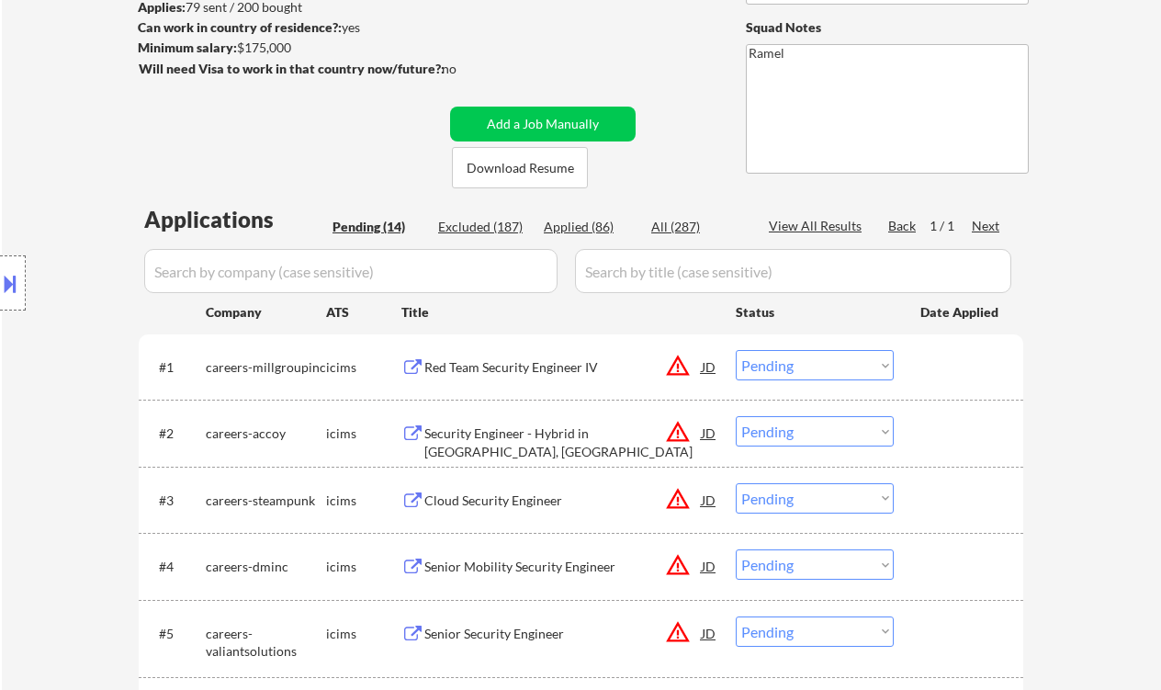  I want to click on div: Senior Mobility Security Engineer, so click(563, 567).